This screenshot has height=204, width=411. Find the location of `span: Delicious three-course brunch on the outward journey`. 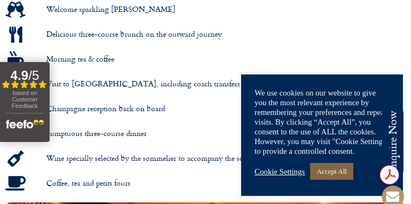

span: Delicious three-course brunch on the outward journey is located at coordinates (133, 34).